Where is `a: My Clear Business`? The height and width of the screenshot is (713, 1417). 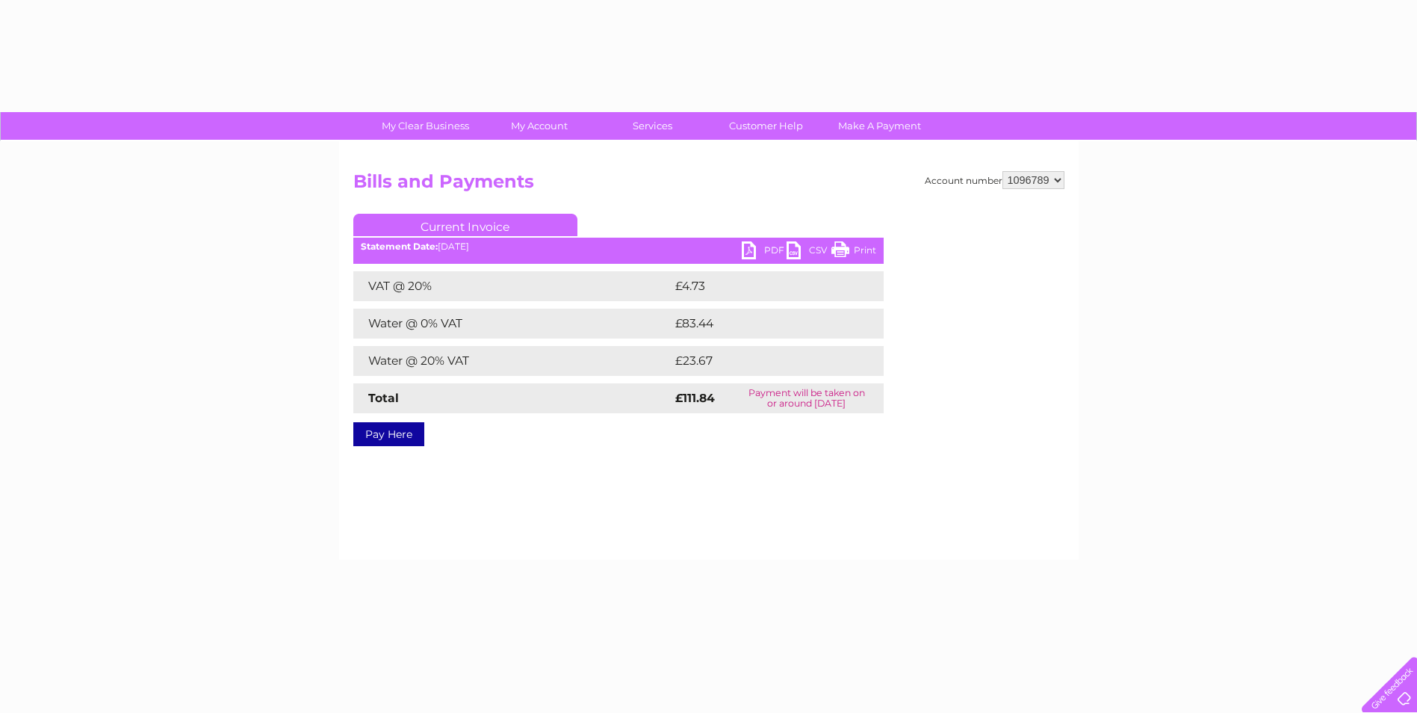 a: My Clear Business is located at coordinates (425, 126).